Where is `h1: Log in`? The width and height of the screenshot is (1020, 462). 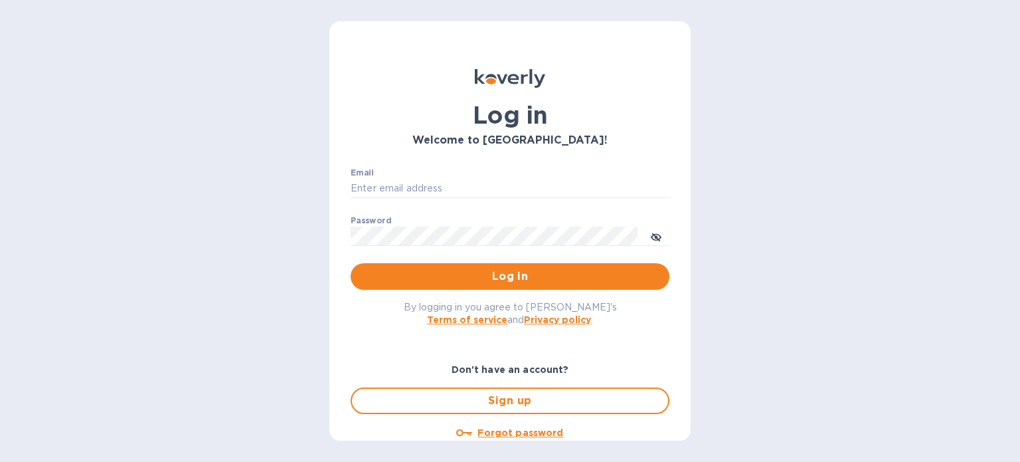
h1: Log in is located at coordinates (510, 115).